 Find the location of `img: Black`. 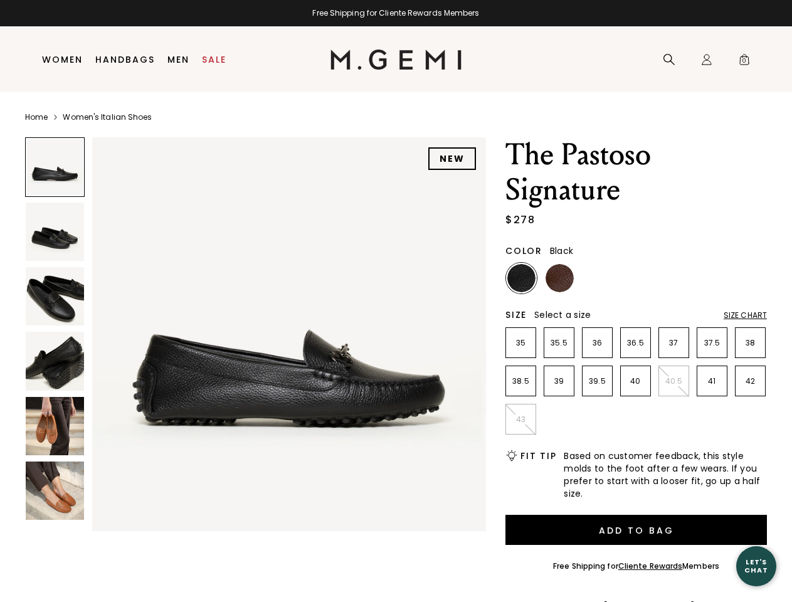

img: Black is located at coordinates (521, 278).